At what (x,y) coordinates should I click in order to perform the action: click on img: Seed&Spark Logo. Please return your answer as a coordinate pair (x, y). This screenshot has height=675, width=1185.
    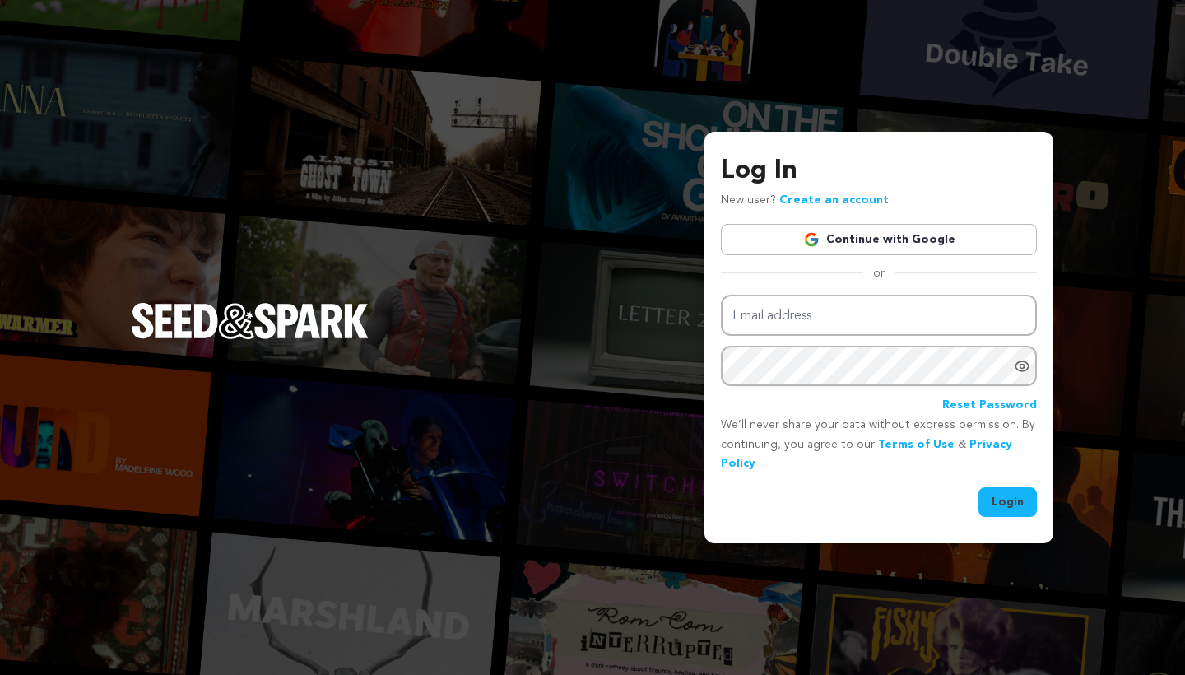
    Looking at the image, I should click on (250, 321).